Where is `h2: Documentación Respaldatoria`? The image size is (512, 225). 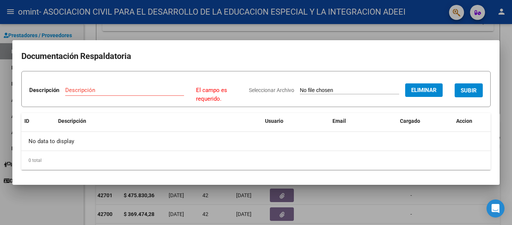
h2: Documentación Respaldatoria is located at coordinates (256, 56).